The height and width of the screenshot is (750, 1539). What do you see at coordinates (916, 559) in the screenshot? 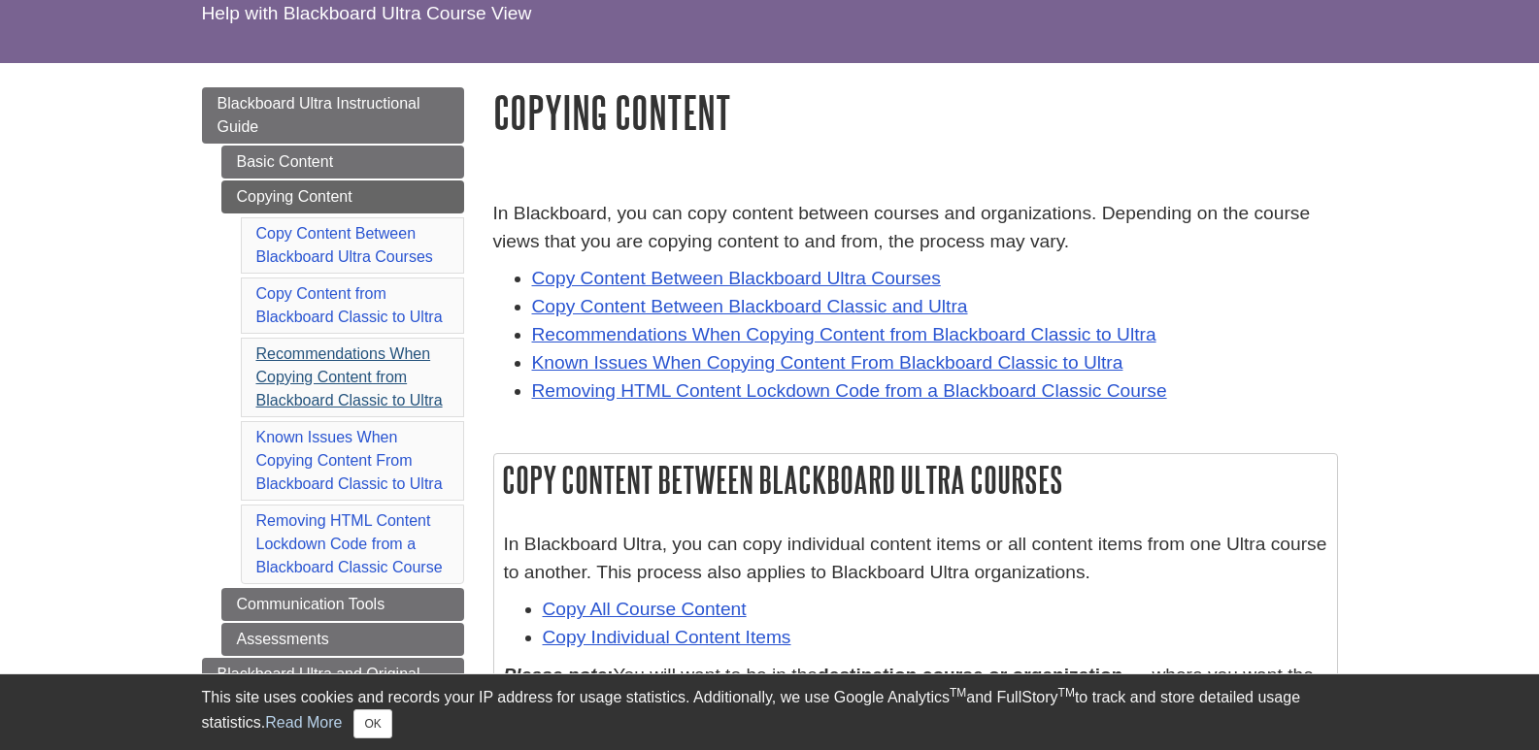
I see `p: In Blackboard Ultra, you can copy individual content items or all content items from one Ultra co...` at bounding box center [916, 559].